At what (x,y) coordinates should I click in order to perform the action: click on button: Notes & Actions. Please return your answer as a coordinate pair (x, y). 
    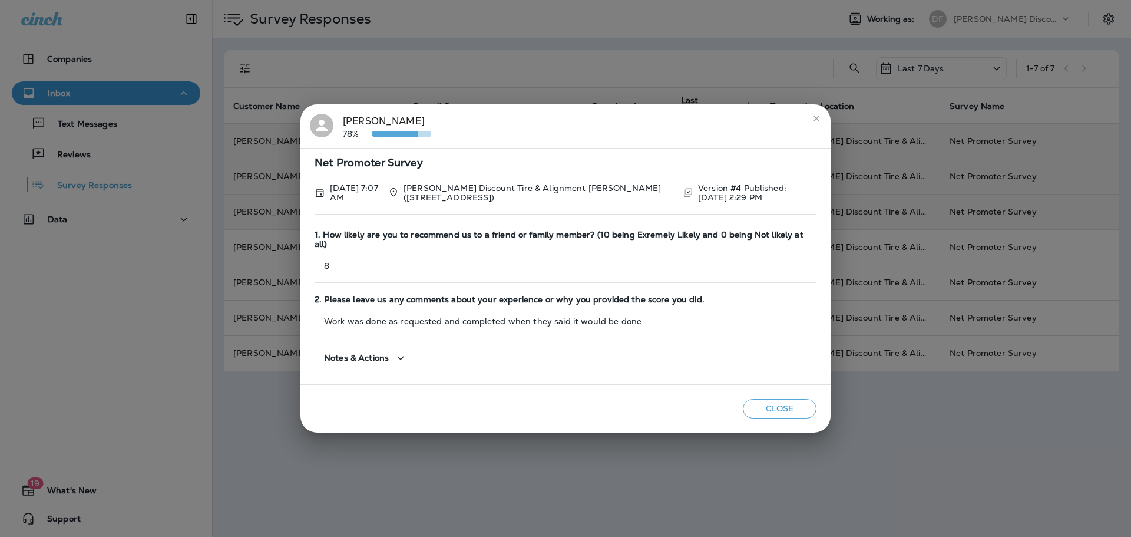
    Looking at the image, I should click on (366, 358).